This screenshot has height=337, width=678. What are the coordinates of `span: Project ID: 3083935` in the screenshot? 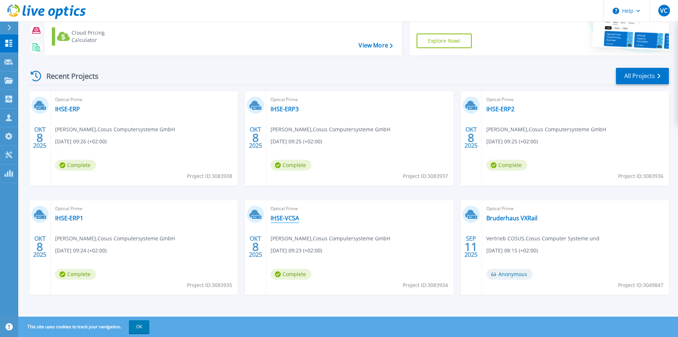 It's located at (210, 285).